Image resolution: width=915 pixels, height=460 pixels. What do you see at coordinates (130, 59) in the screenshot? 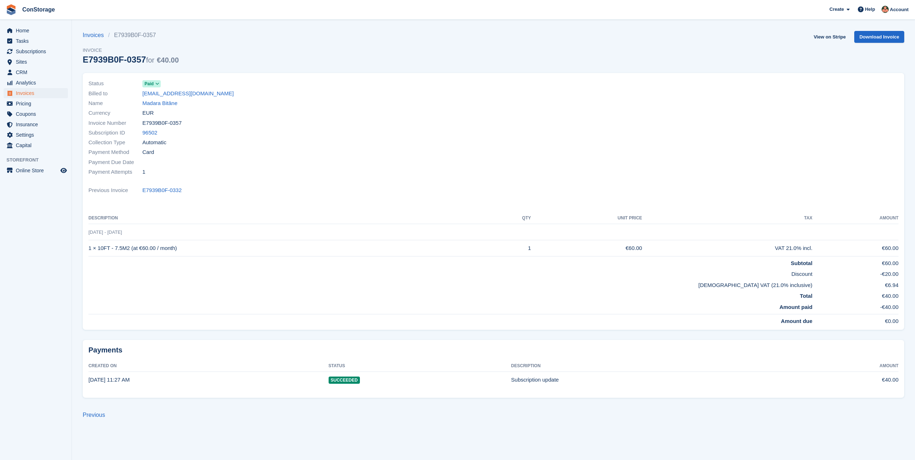
I see `div: E7939B0F-0357` at bounding box center [130, 59].